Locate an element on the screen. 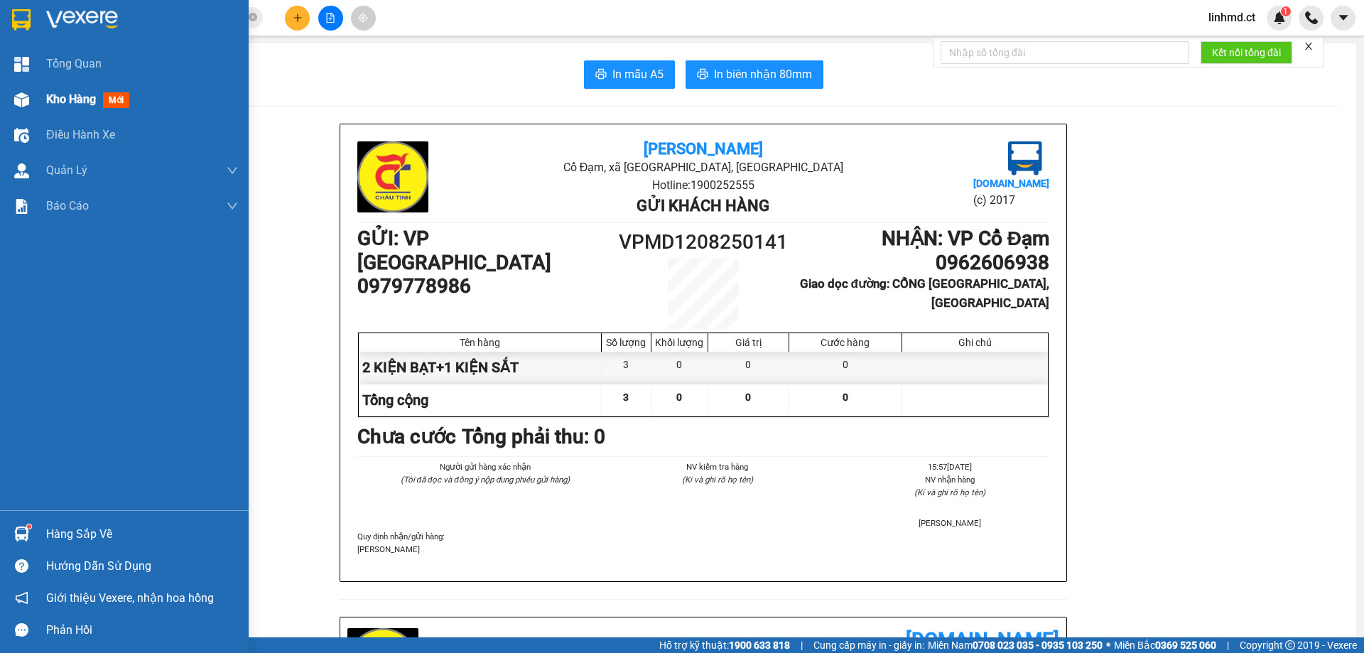 This screenshot has height=653, width=1364. button: printerIn mẫu A5 is located at coordinates (629, 75).